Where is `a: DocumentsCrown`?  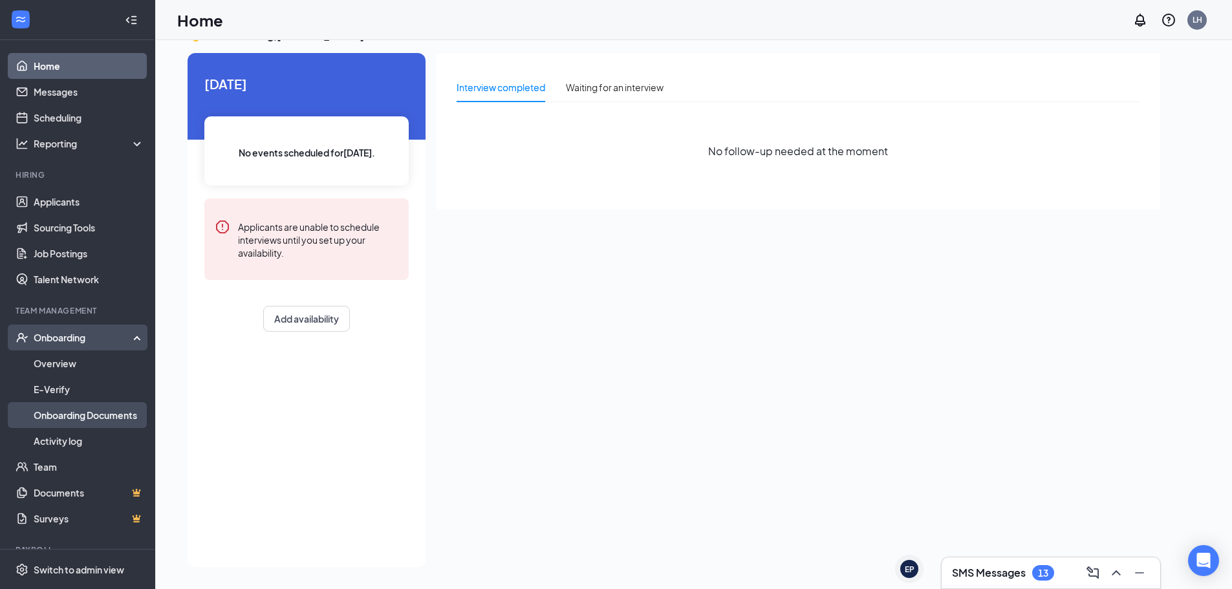 a: DocumentsCrown is located at coordinates (89, 493).